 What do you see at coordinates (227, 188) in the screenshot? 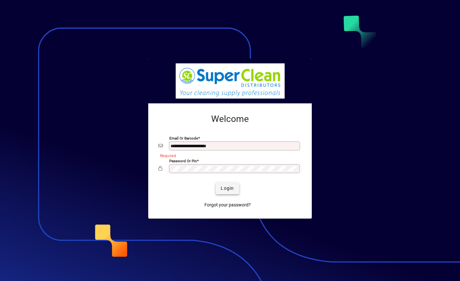
I see `button: Login` at bounding box center [227, 188].